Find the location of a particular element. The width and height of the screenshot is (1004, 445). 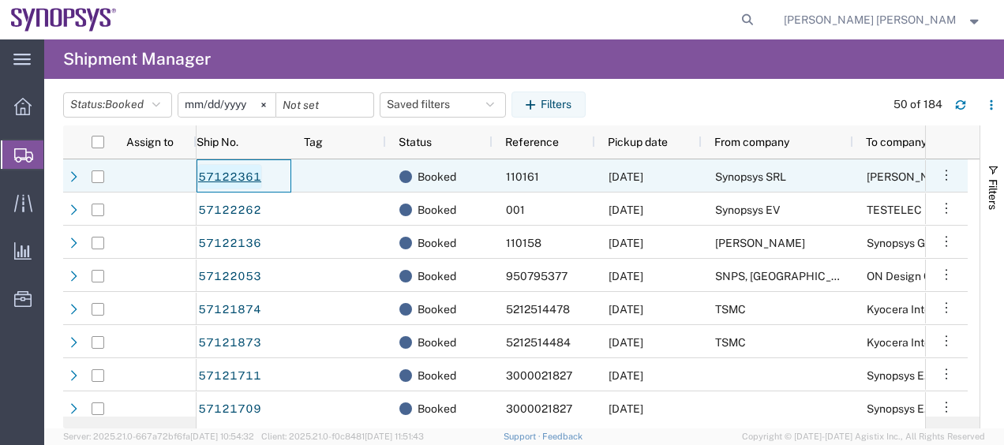

a: 57121874 is located at coordinates (230, 309).